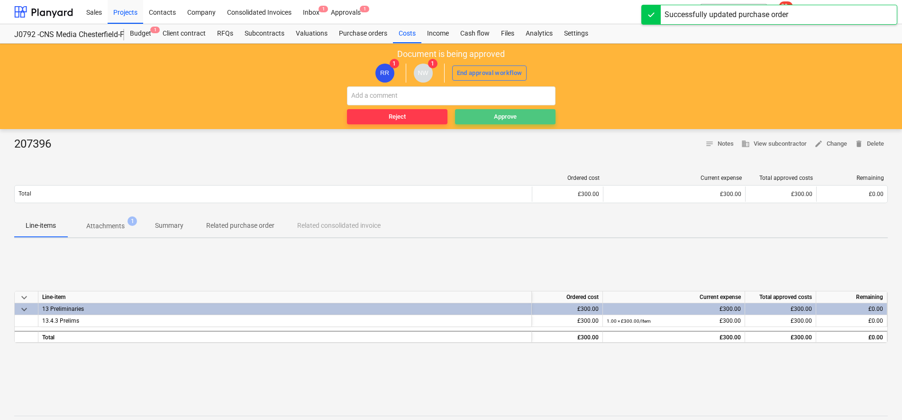 This screenshot has height=420, width=902. What do you see at coordinates (870, 144) in the screenshot?
I see `button: Delete` at bounding box center [870, 144].